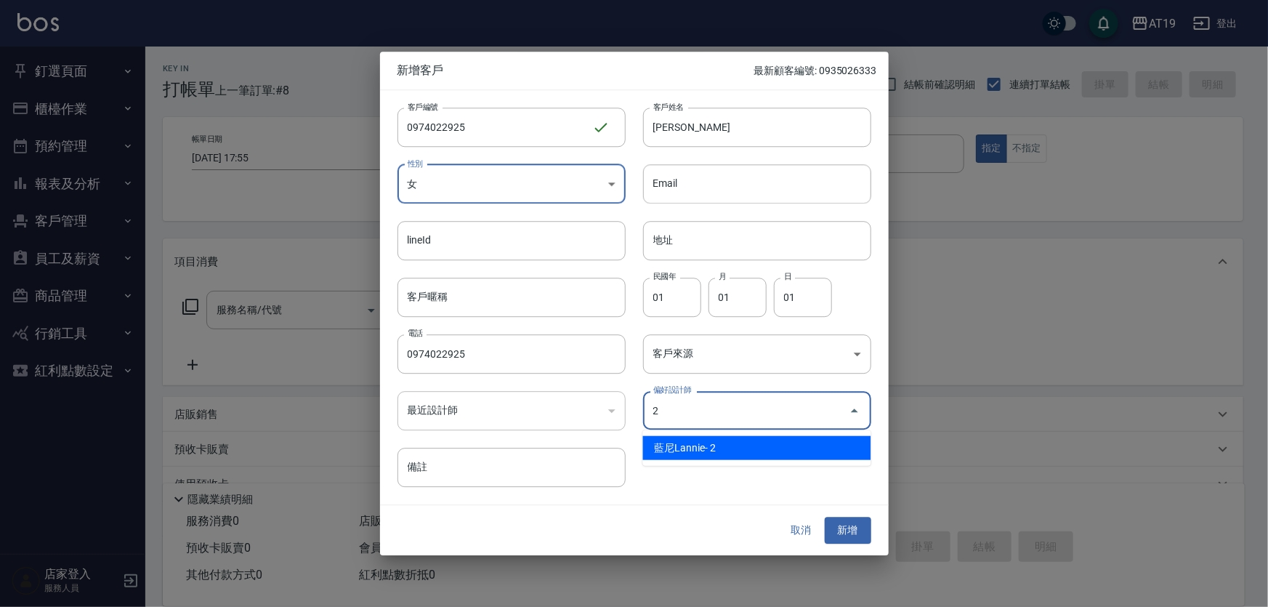 The height and width of the screenshot is (607, 1268). I want to click on p: 最新顧客編號: 0935026333, so click(814, 70).